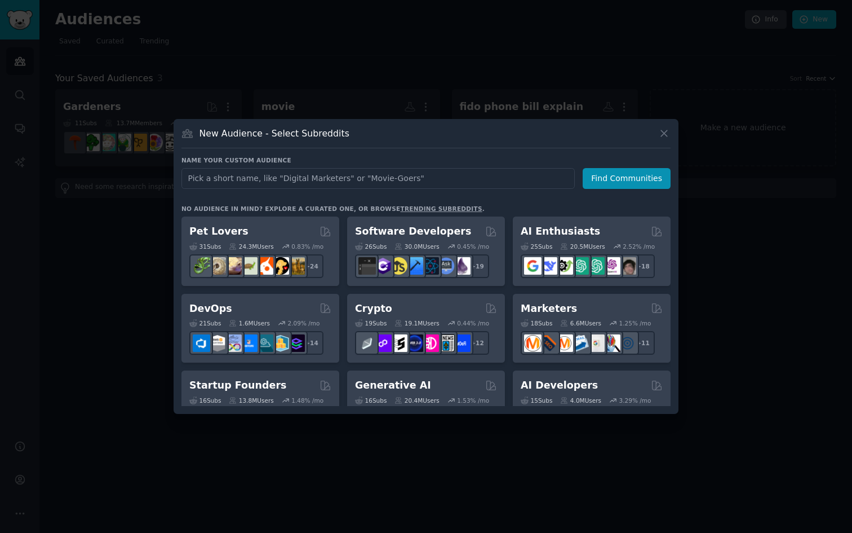 The image size is (852, 533). I want to click on div: 3.29 % /mo, so click(635, 400).